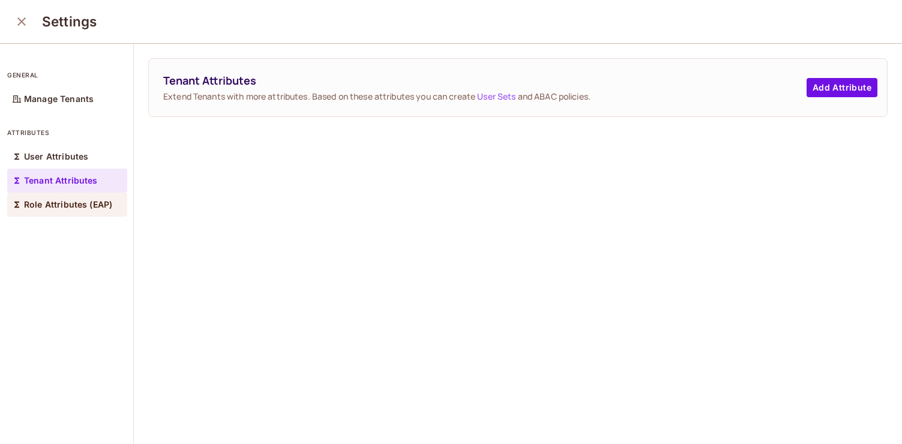  What do you see at coordinates (485, 80) in the screenshot?
I see `span: Tenant Attributes` at bounding box center [485, 80].